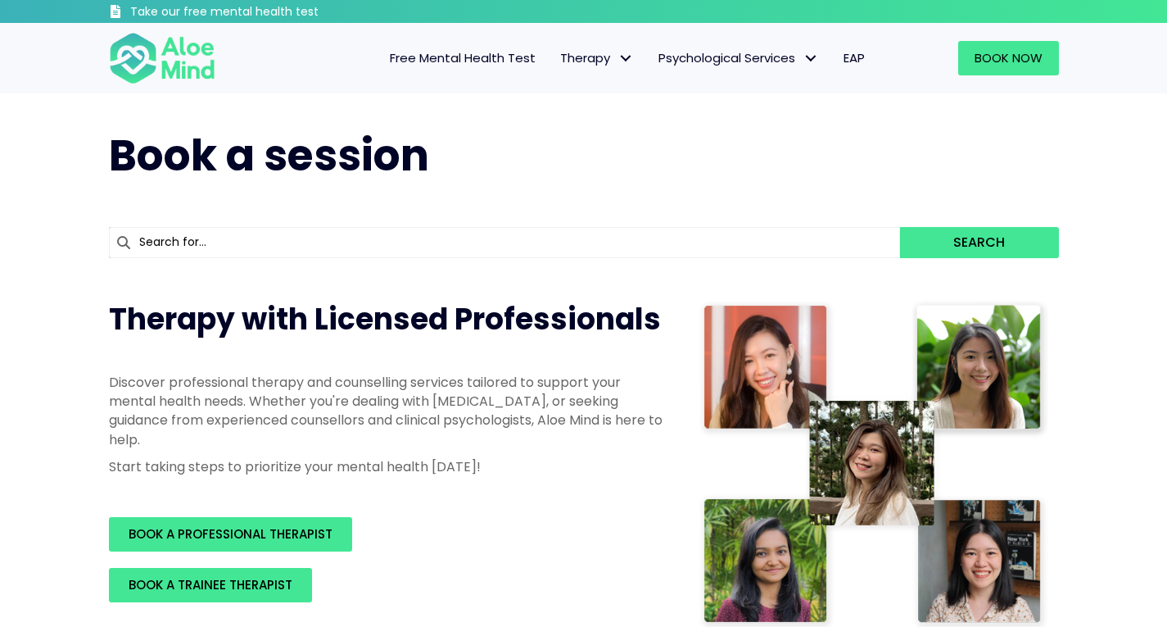  What do you see at coordinates (230, 533) in the screenshot?
I see `span: BOOK A PROFESSIONAL THERAPIST` at bounding box center [230, 533].